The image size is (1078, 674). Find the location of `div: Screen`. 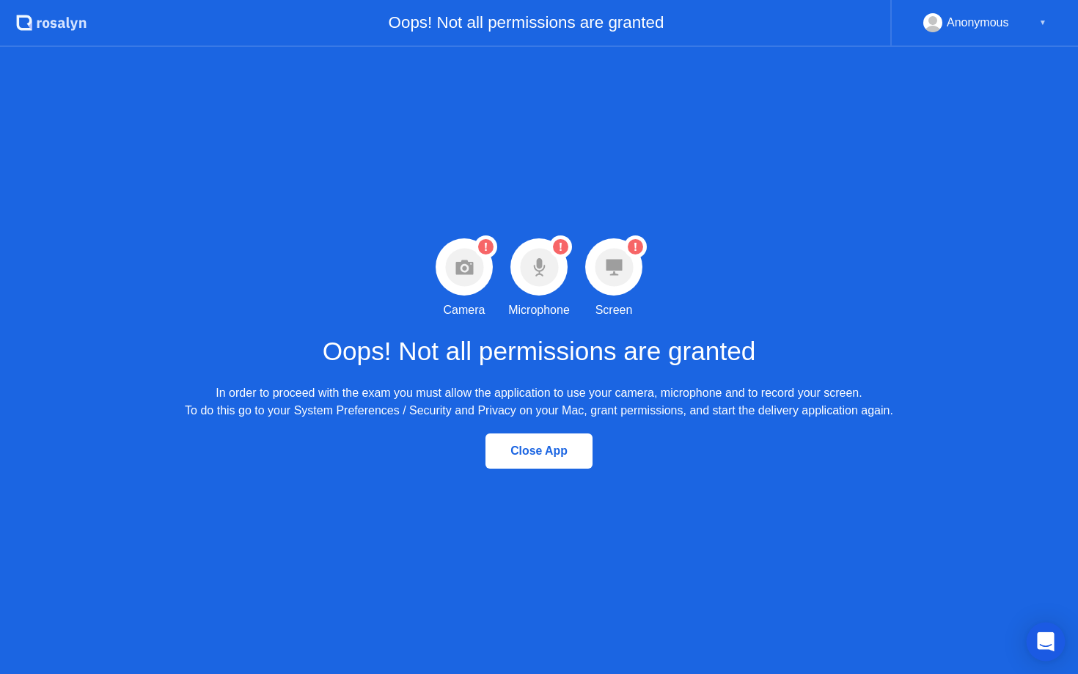

div: Screen is located at coordinates (614, 310).